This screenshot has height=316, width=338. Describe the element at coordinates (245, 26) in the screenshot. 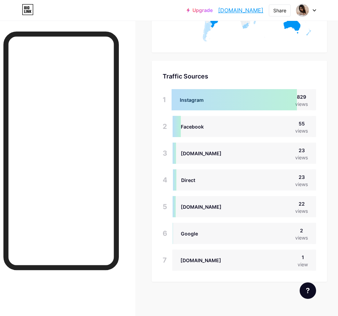

I see `path: South Africa` at that location.